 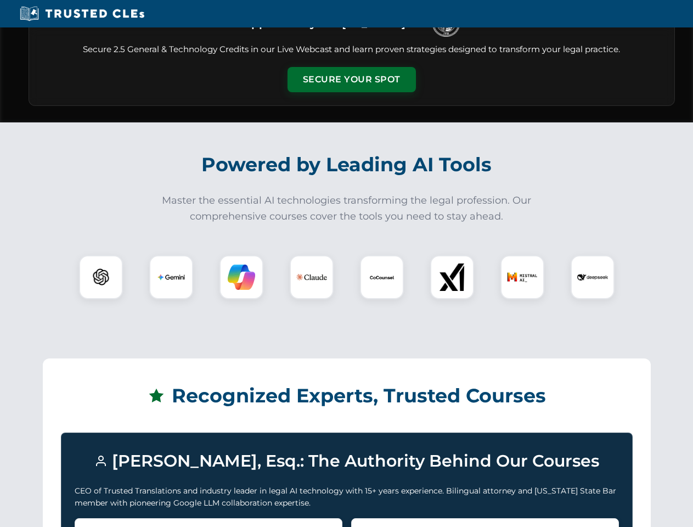 What do you see at coordinates (452, 277) in the screenshot?
I see `img: xAI Logo` at bounding box center [452, 277].